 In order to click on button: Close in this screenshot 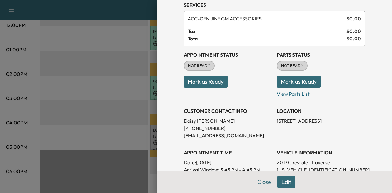, I will do `click(264, 182)`.